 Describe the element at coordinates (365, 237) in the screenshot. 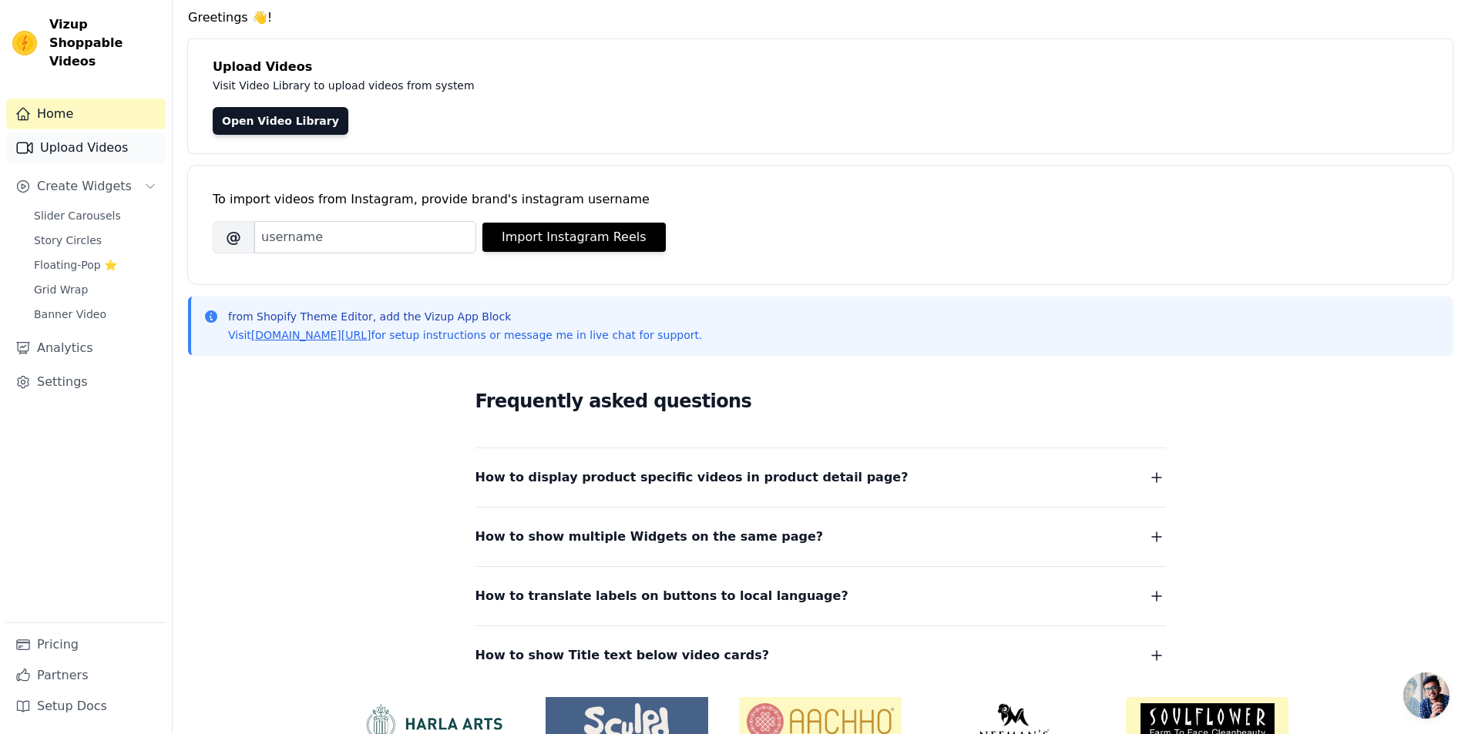

I see `input: username` at that location.